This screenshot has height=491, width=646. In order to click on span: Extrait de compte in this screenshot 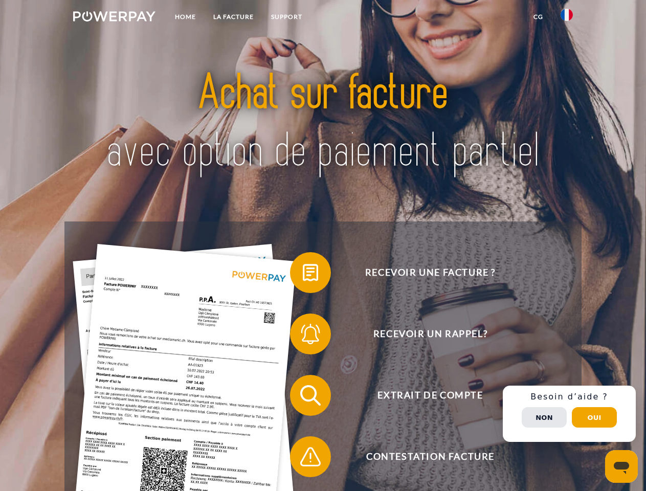, I will do `click(430, 396)`.